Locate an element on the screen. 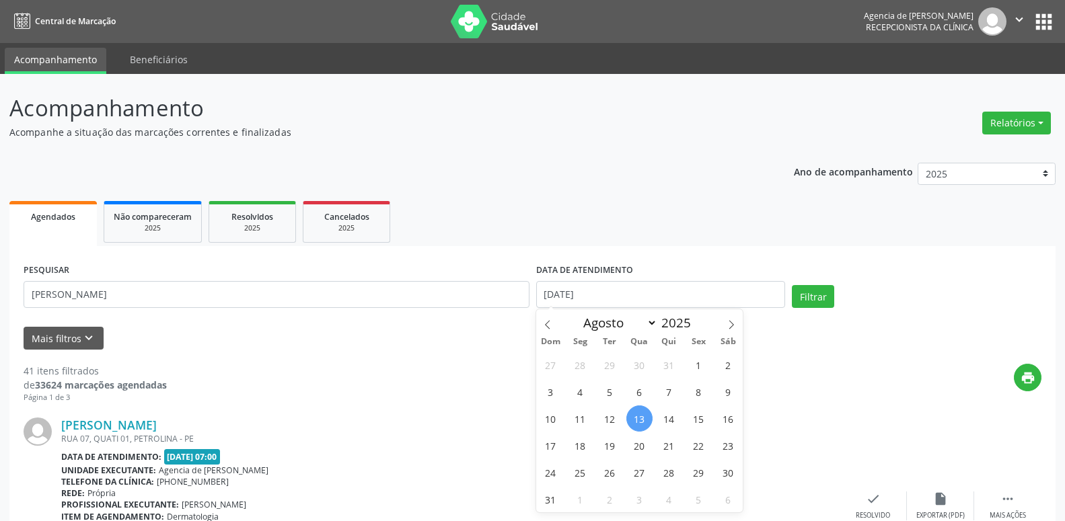 This screenshot has height=521, width=1065. span: Agosto 12, 2025 is located at coordinates (610, 419).